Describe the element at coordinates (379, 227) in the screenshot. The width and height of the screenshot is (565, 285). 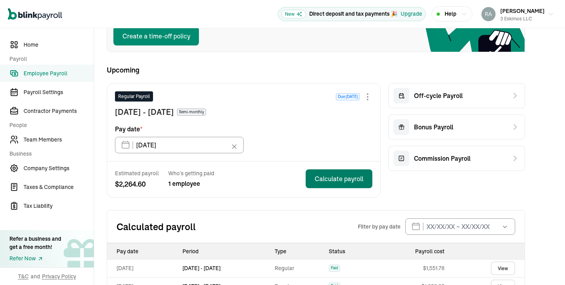
I see `span: Filter by pay date` at that location.